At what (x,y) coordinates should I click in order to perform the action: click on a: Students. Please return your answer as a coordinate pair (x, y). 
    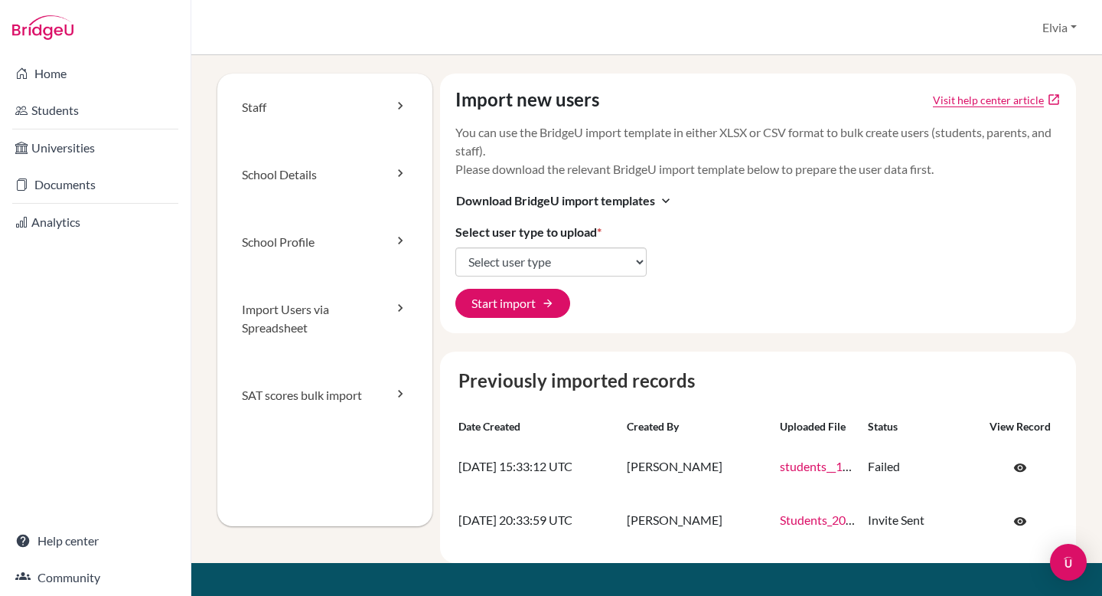
    Looking at the image, I should click on (95, 110).